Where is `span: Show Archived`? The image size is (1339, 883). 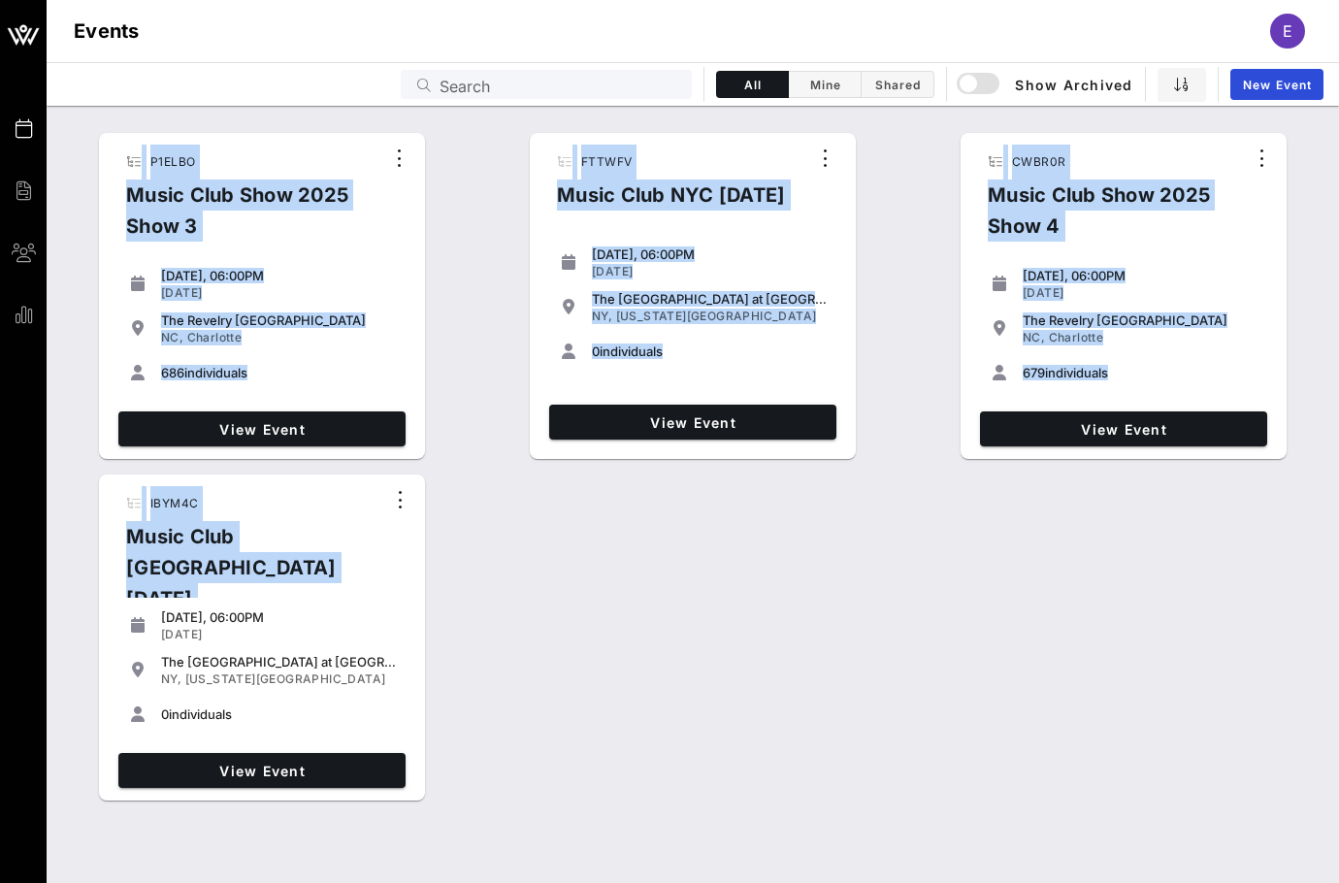
span: Show Archived is located at coordinates (1046, 84).